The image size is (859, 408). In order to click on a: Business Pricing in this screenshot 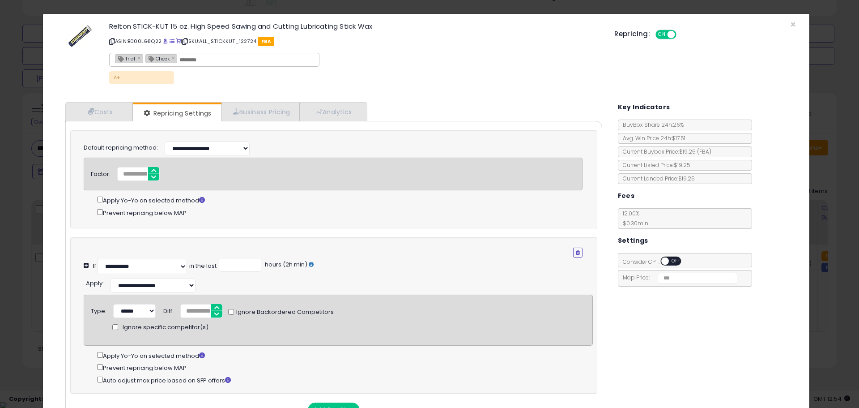, I will do `click(261, 111)`.